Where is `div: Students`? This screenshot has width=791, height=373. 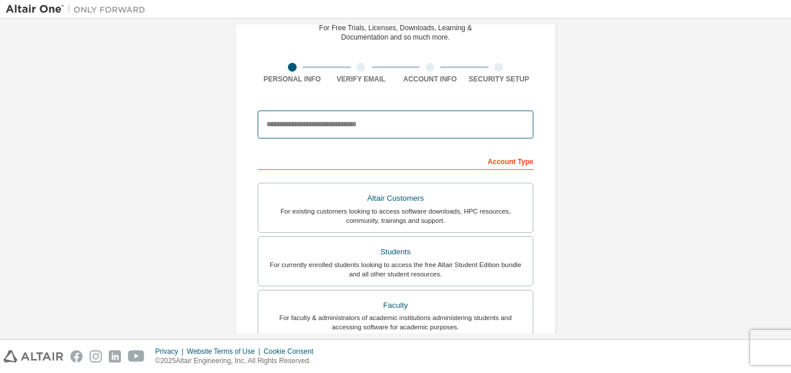
div: Students is located at coordinates (395, 252).